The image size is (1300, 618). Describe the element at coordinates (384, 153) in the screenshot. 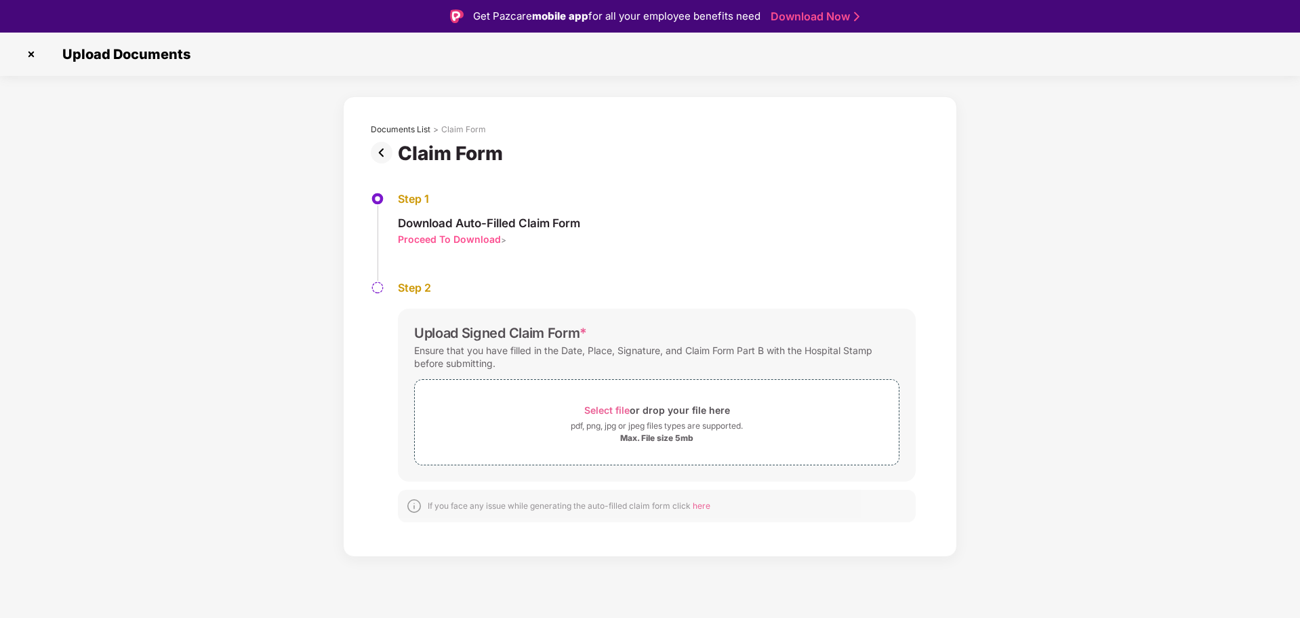

I see `img: svg+xml;base64,PHN2ZyBpZD0iUHJldi0zMngzMiIgeG1sbnM9Imh0dHA6Ly93d3cudzMub3JnLzIwMDAvc3ZnIiB3aWR0aD...` at that location.